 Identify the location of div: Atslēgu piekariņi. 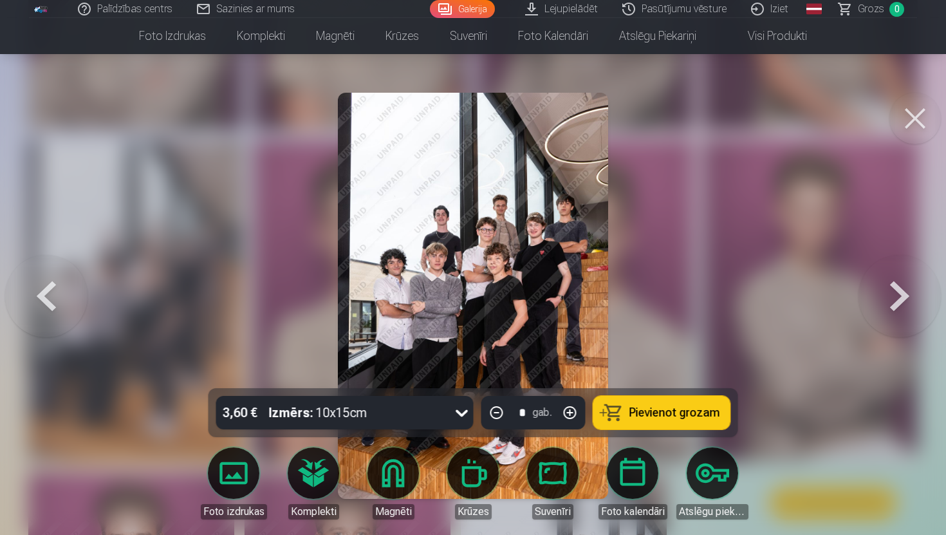
(713, 512).